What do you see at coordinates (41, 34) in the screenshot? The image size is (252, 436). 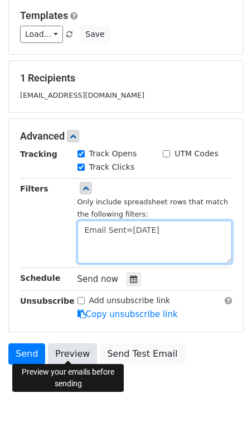 I see `a: Load...` at bounding box center [41, 34].